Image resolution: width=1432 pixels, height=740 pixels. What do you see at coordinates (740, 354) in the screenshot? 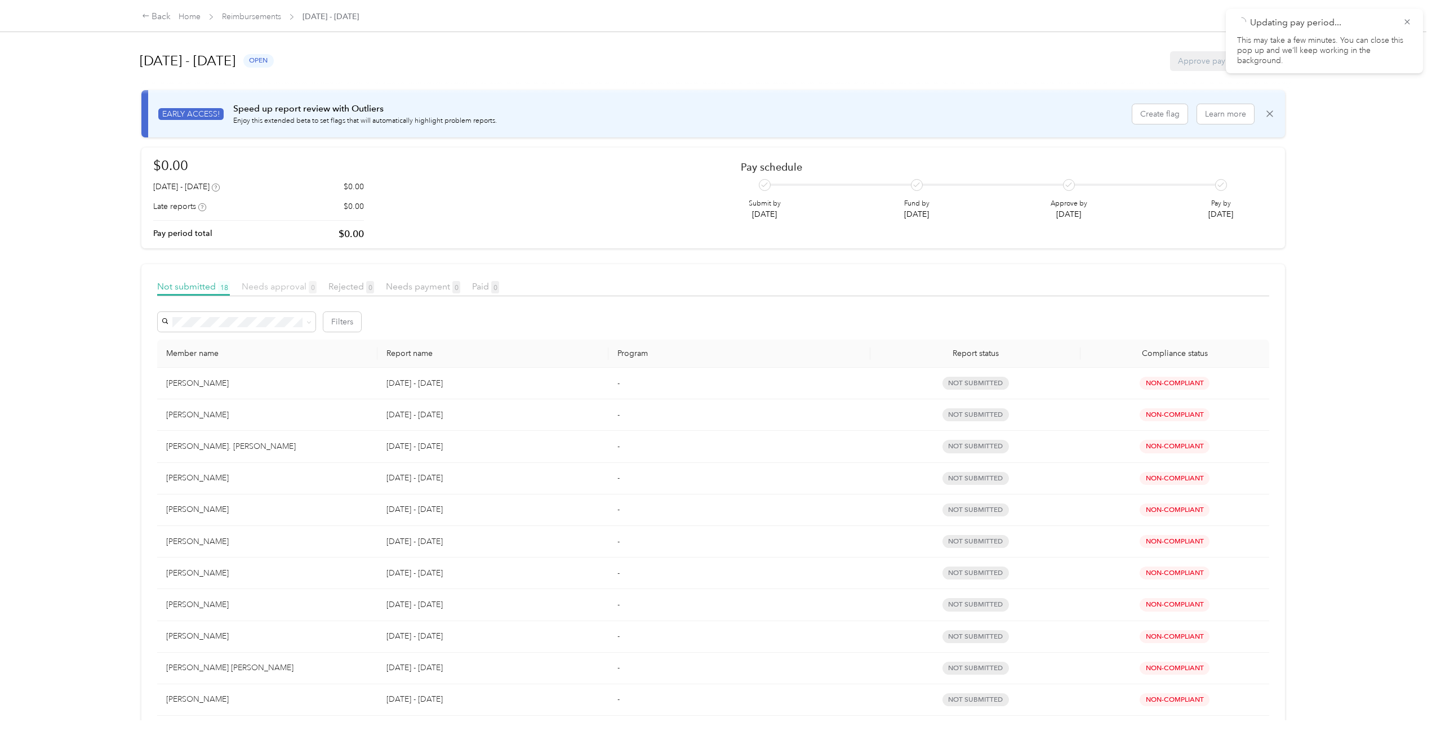
I see `th: Program` at bounding box center [740, 354].